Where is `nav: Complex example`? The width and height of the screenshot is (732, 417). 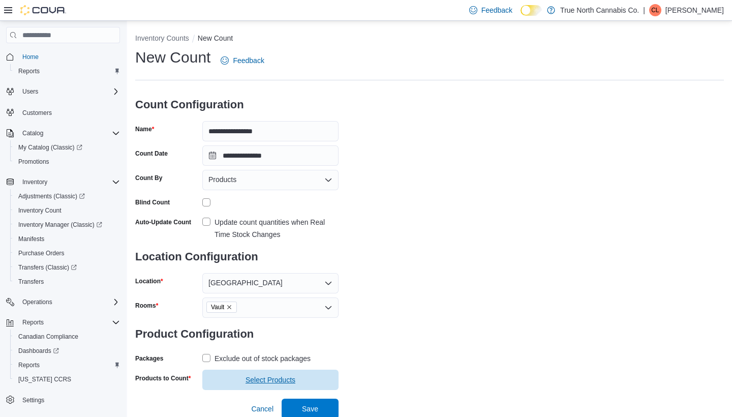 nav: Complex example is located at coordinates (63, 231).